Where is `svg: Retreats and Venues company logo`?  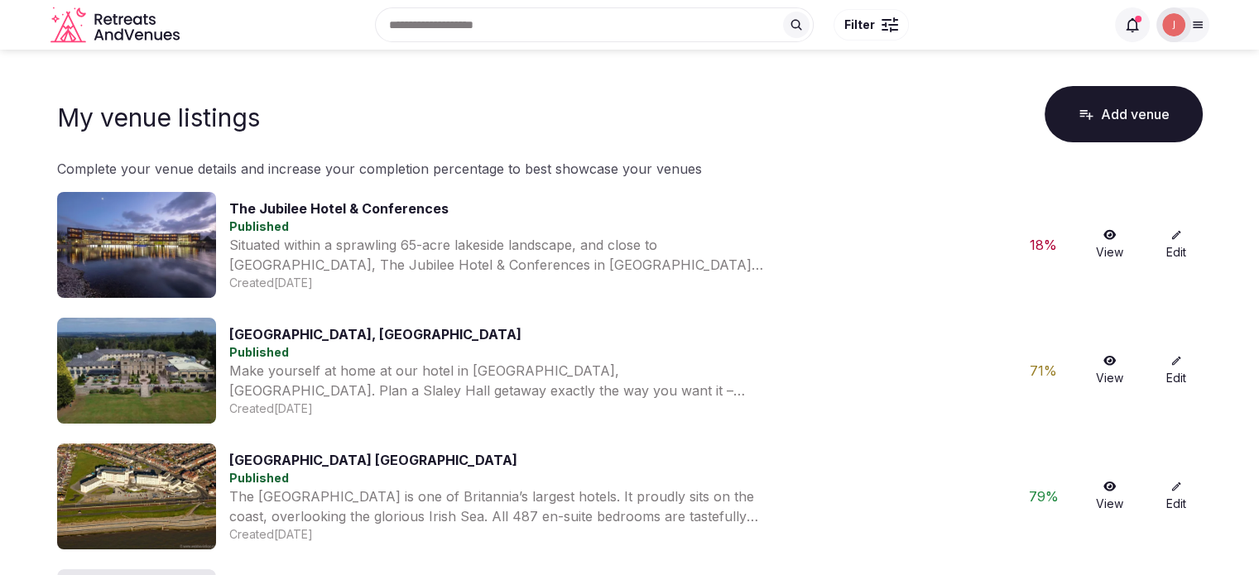
svg: Retreats and Venues company logo is located at coordinates (117, 25).